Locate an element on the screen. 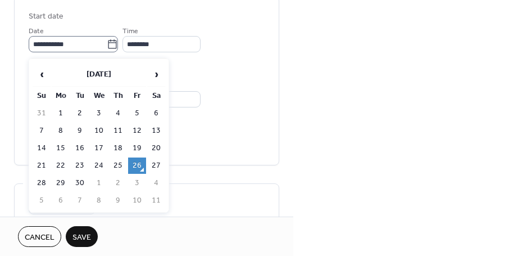 This screenshot has width=518, height=256. th: Tu is located at coordinates (80, 95).